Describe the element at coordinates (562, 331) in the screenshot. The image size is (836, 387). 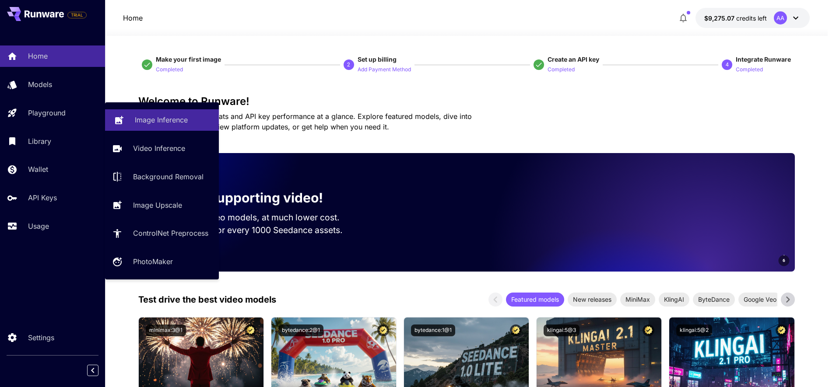
I see `button: klingai:5@3` at that location.